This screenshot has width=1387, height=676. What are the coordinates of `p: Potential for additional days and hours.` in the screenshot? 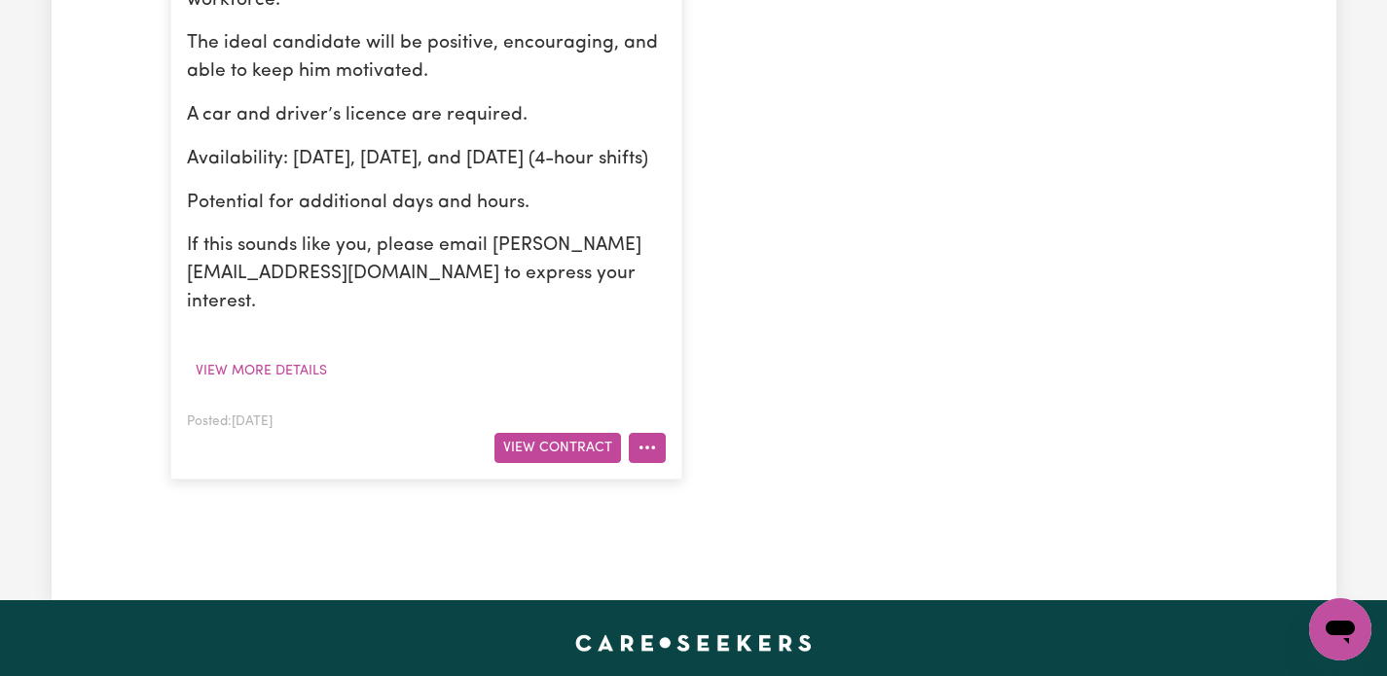 It's located at (426, 203).